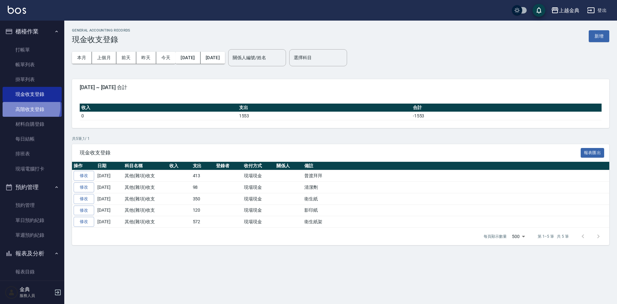 This screenshot has height=304, width=617. Describe the element at coordinates (324, 116) in the screenshot. I see `td: 1553` at that location.